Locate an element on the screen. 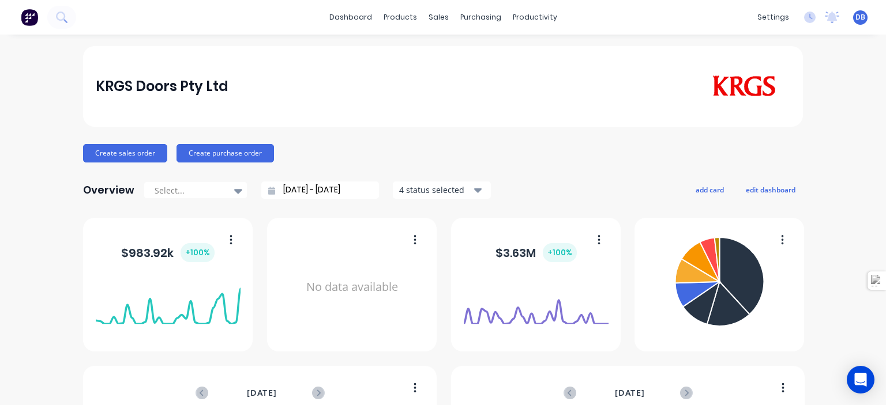  img: KRGS Doors Pty Ltd is located at coordinates (743, 87).